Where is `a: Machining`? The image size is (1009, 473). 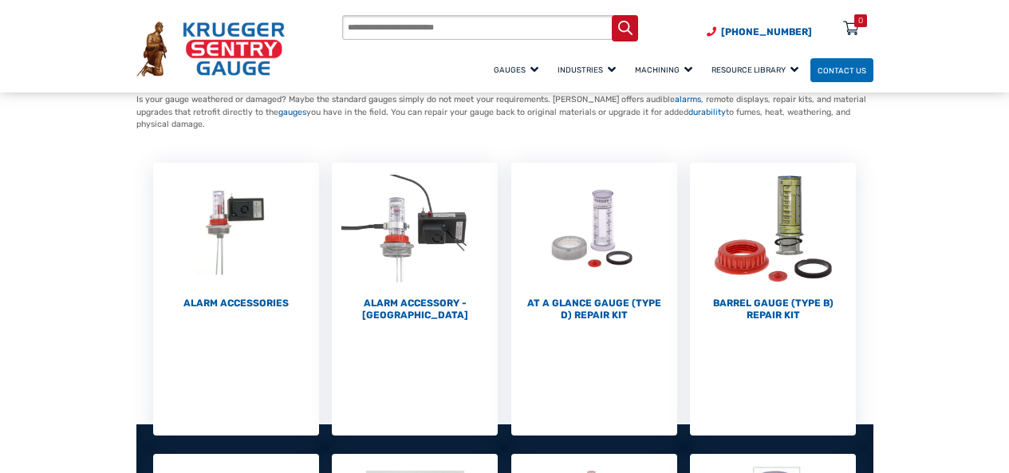 a: Machining is located at coordinates (666, 69).